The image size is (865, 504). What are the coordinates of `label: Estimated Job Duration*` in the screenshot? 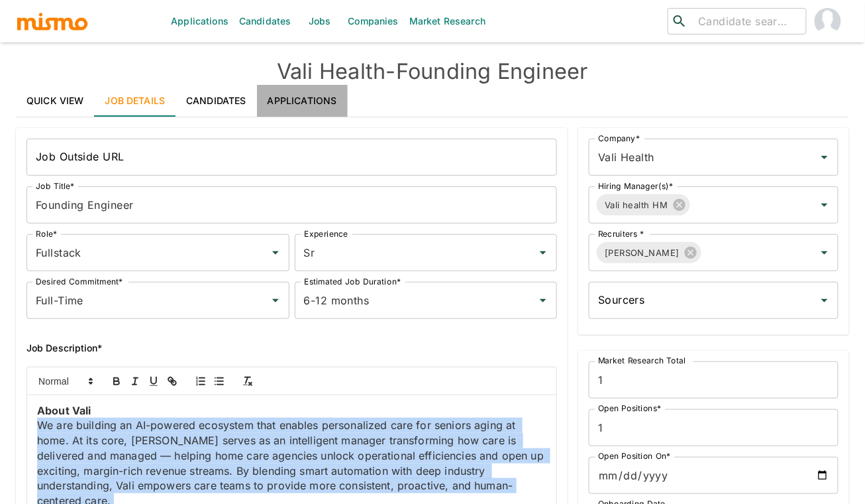 It's located at (353, 281).